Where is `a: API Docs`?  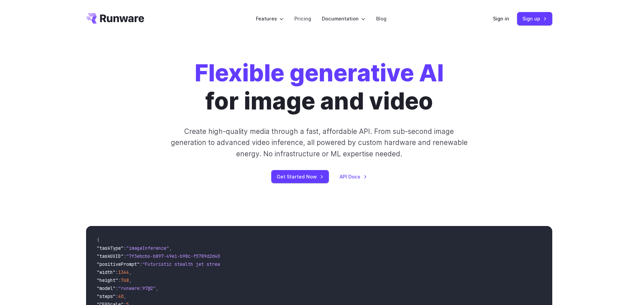
a: API Docs is located at coordinates (353, 176).